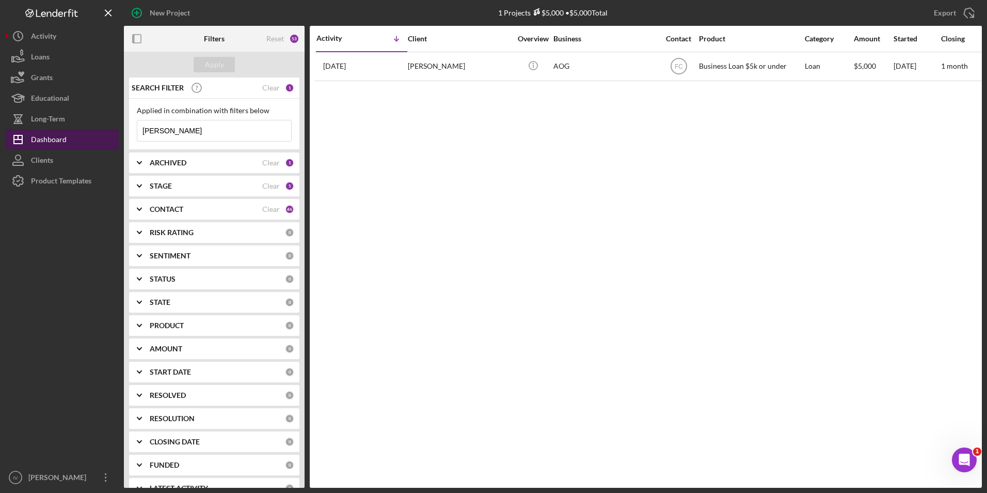  Describe the element at coordinates (62, 160) in the screenshot. I see `a: Clients` at that location.